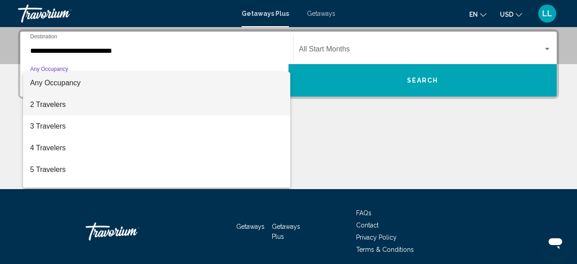 The height and width of the screenshot is (264, 577). I want to click on span: 2 Travelers, so click(156, 105).